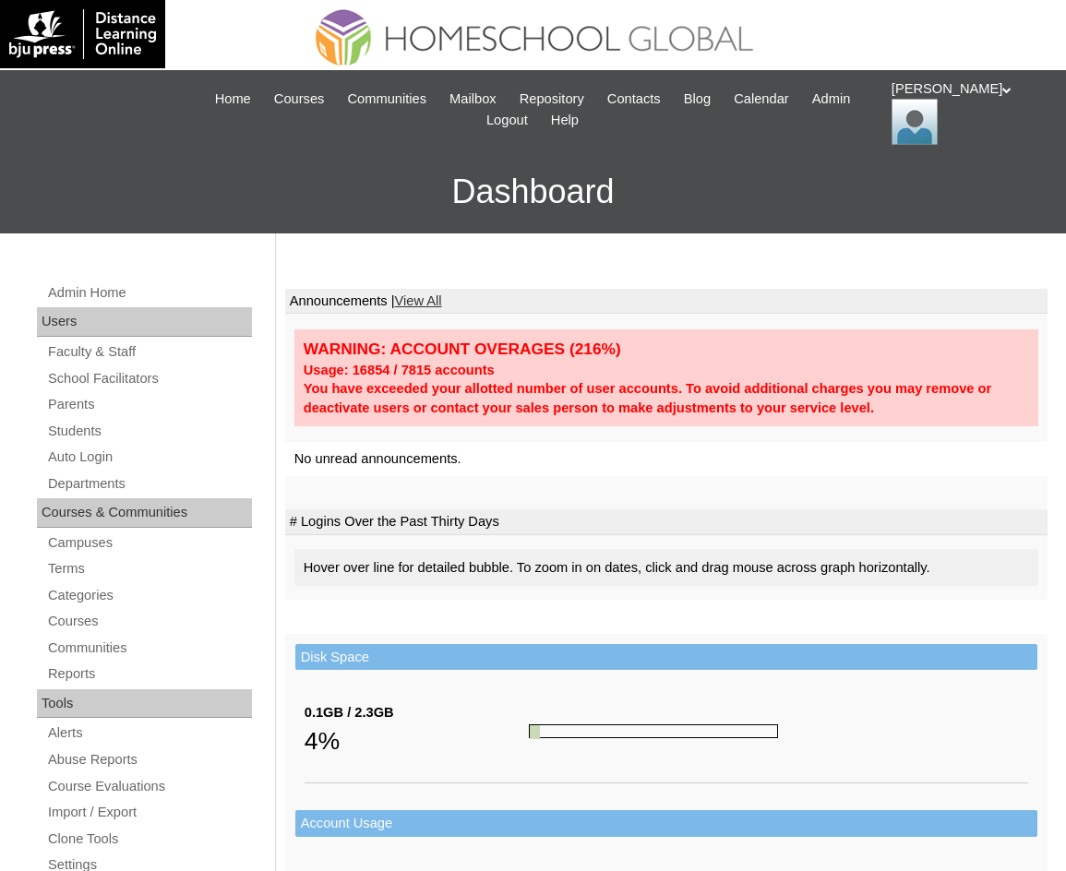  What do you see at coordinates (760, 99) in the screenshot?
I see `span: Calendar` at bounding box center [760, 99].